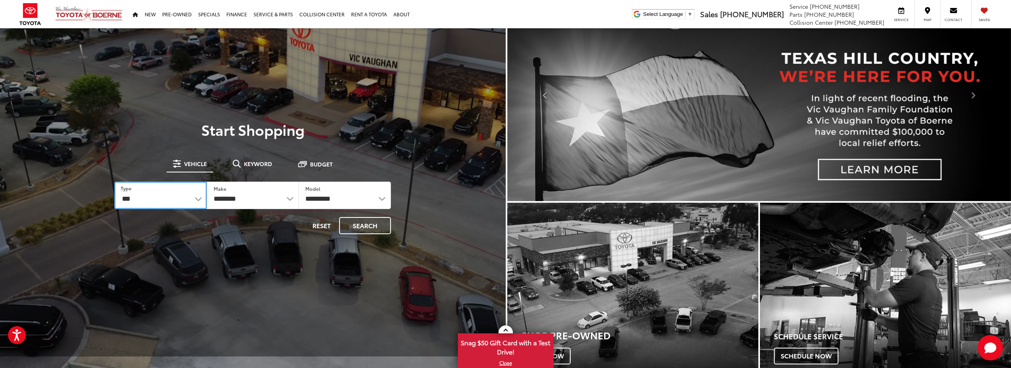  What do you see at coordinates (668, 14) in the screenshot?
I see `a: Select Language​` at bounding box center [668, 14].